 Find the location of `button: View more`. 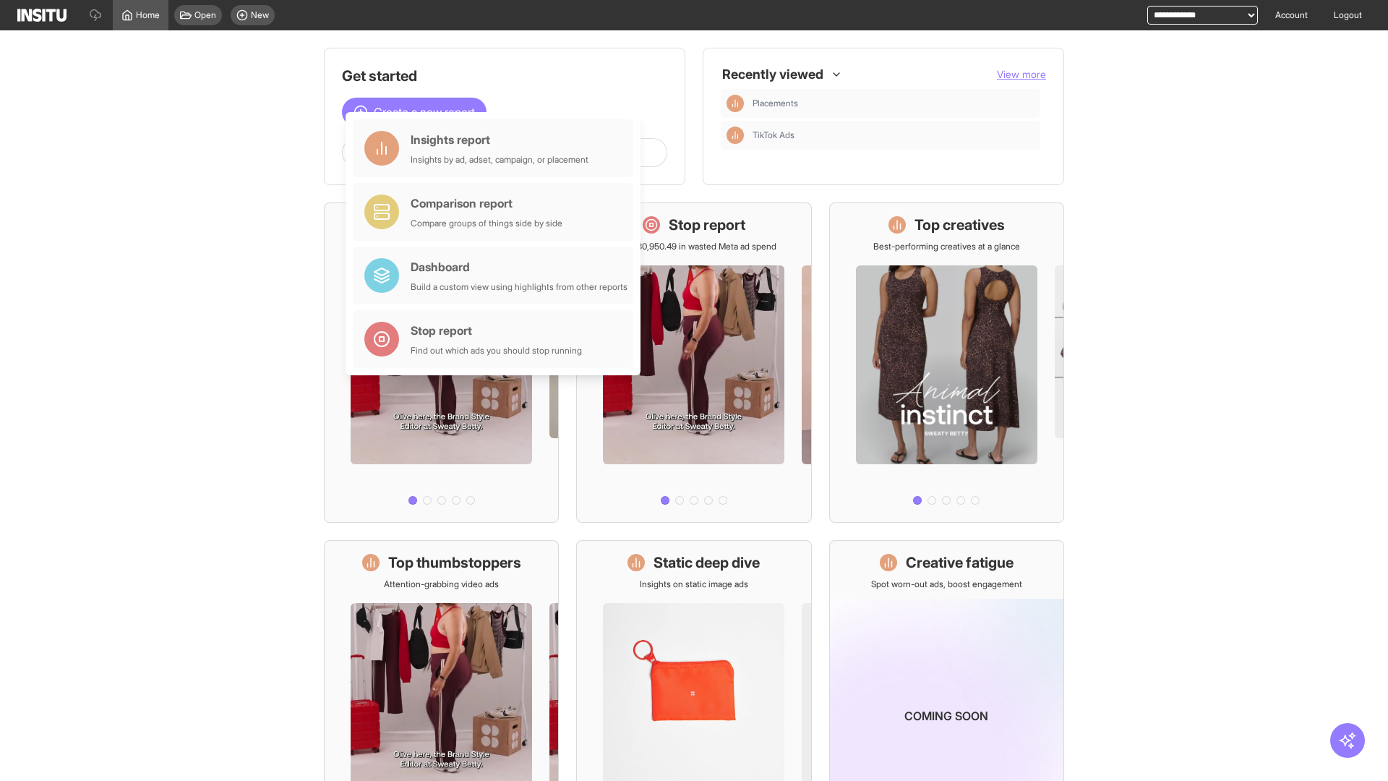

button: View more is located at coordinates (1022, 74).